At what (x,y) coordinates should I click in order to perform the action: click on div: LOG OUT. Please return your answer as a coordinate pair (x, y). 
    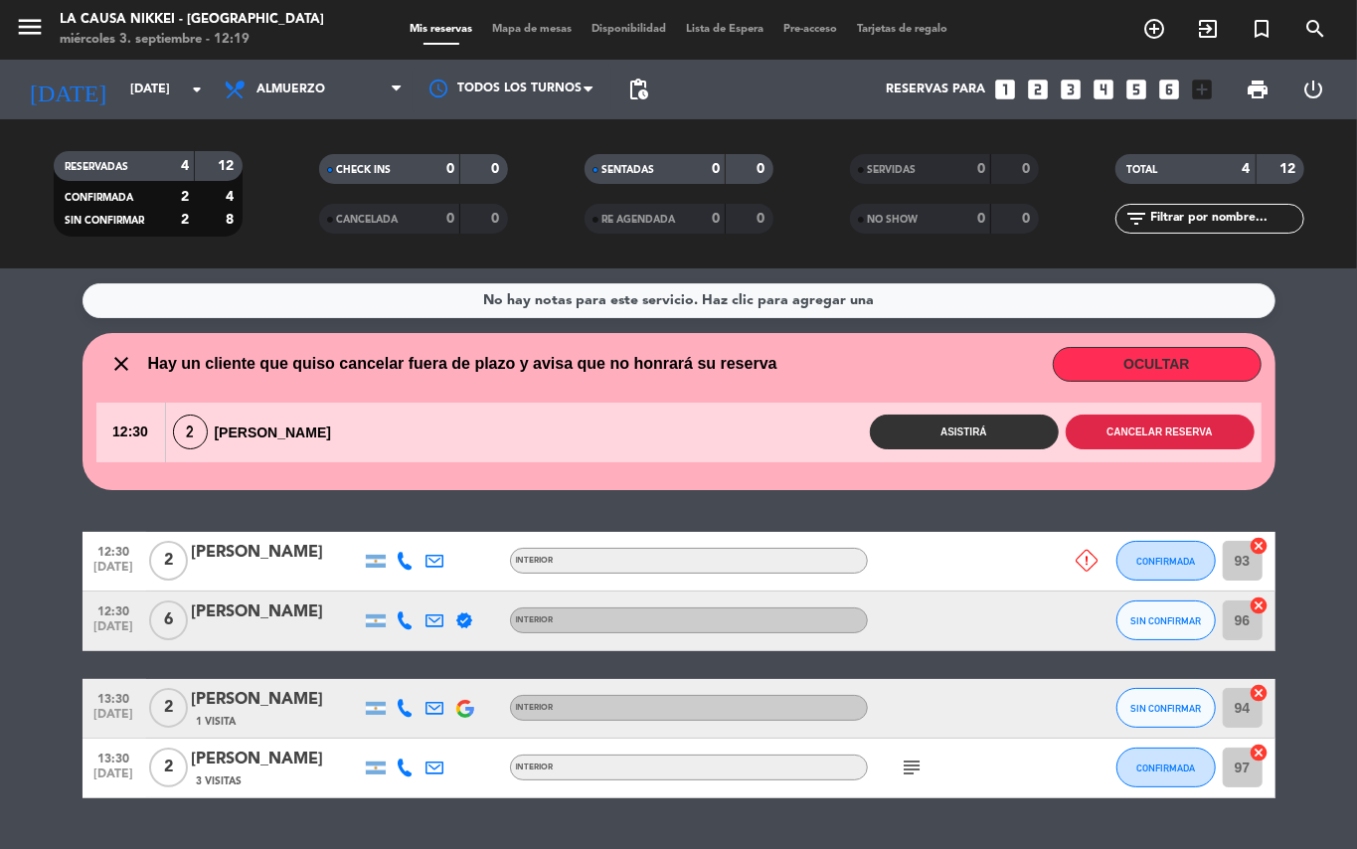
    Looking at the image, I should click on (1313, 89).